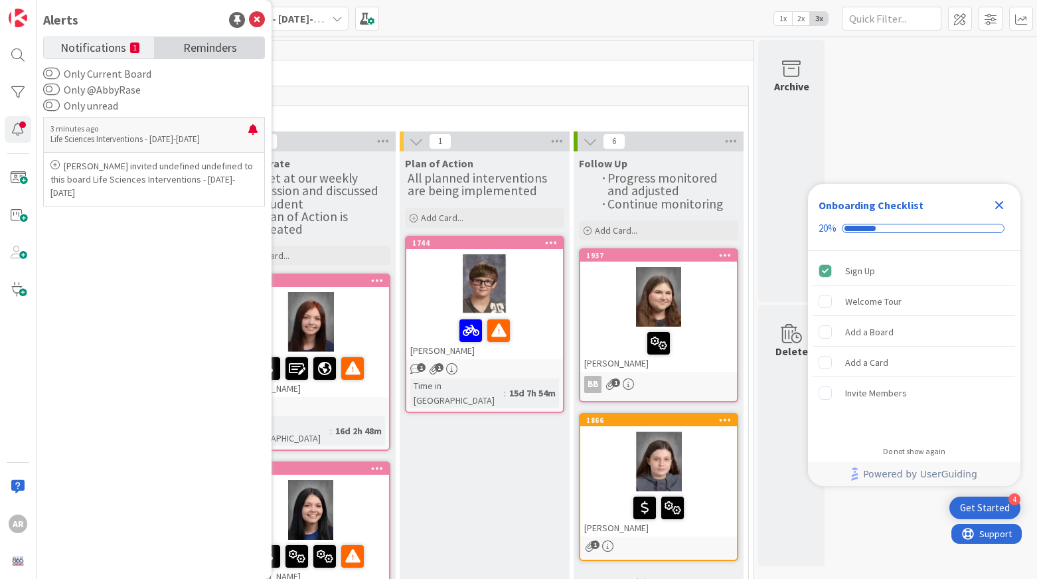  I want to click on button: Only @AbbyRase, so click(51, 90).